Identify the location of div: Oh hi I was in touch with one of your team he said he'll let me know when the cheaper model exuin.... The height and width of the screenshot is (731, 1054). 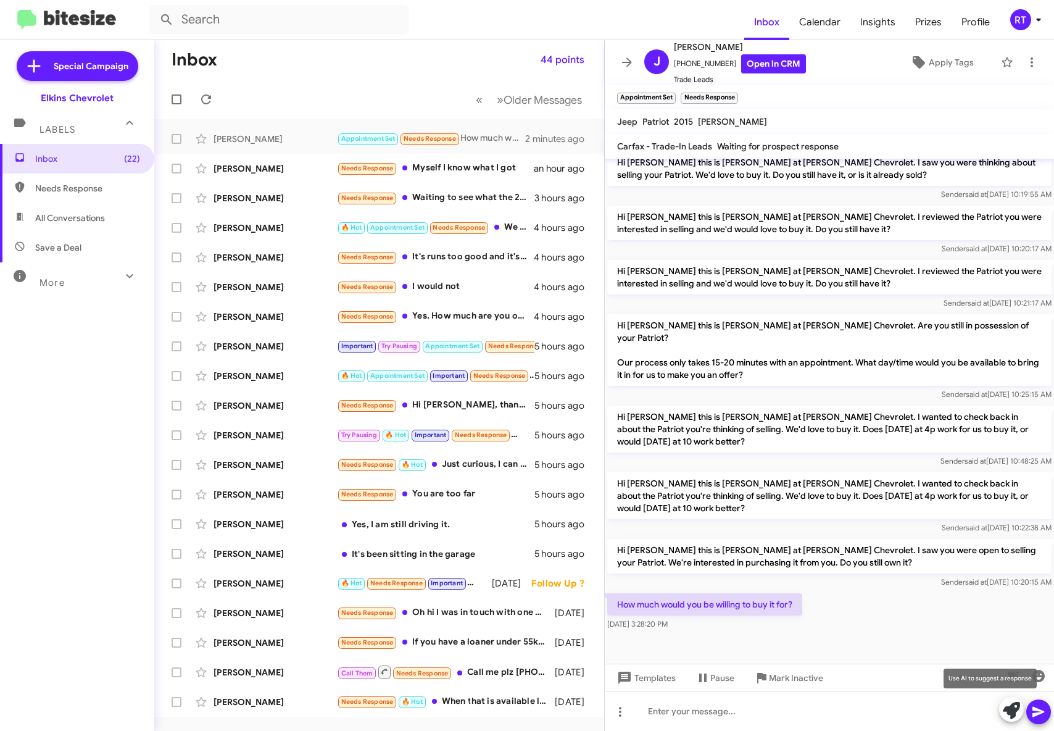
(445, 612).